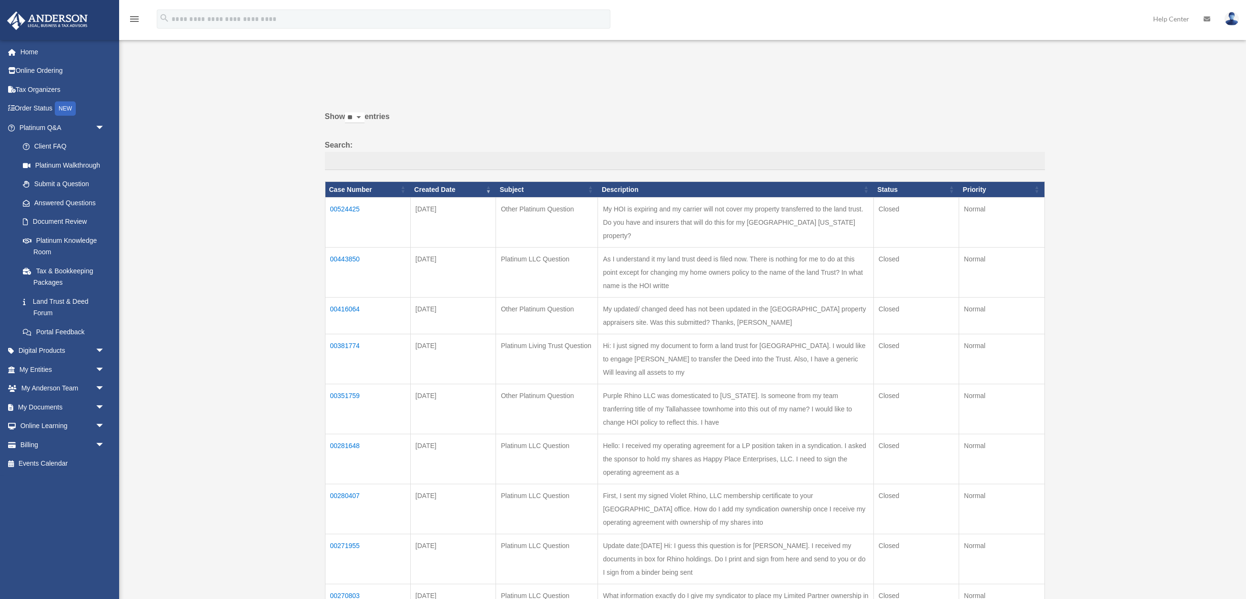  What do you see at coordinates (64, 147) in the screenshot?
I see `a: Client FAQ` at bounding box center [64, 147].